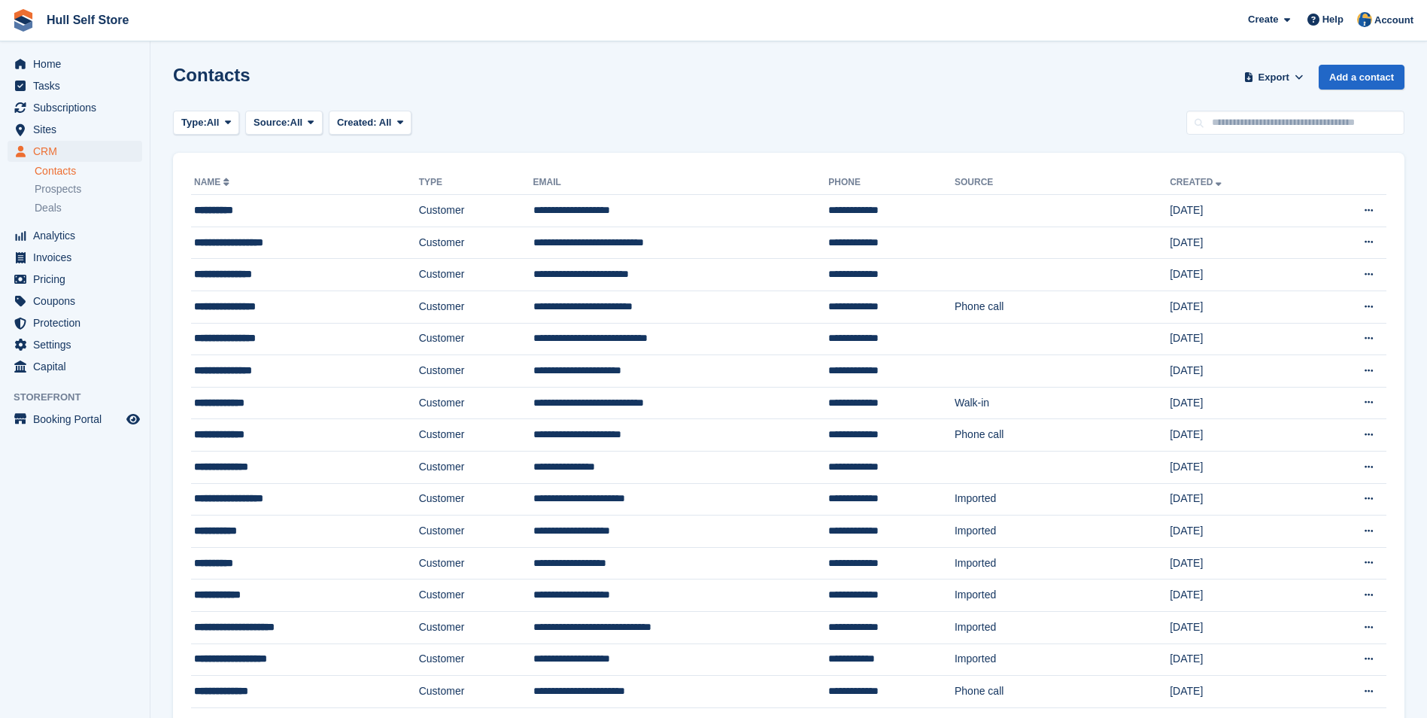  What do you see at coordinates (133, 419) in the screenshot?
I see `a: Preview store` at bounding box center [133, 419].